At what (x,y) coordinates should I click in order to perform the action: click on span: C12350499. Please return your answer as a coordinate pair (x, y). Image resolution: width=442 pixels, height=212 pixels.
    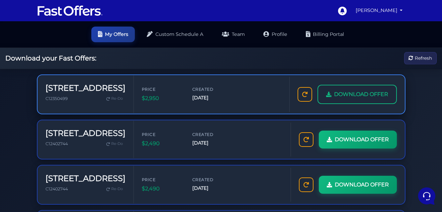
    Looking at the image, I should click on (56, 98).